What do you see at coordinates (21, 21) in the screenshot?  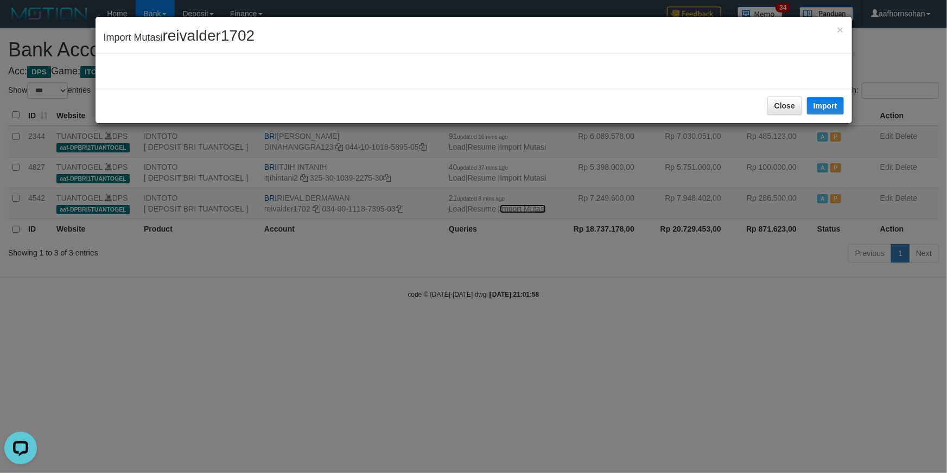 I see `button: Open LiveChat chat widget` at bounding box center [21, 21].